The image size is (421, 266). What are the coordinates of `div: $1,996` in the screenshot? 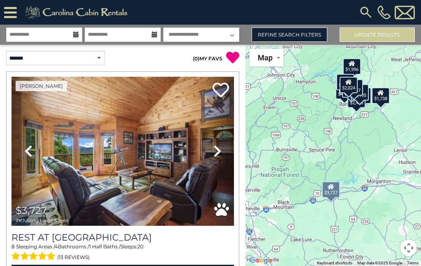 It's located at (352, 66).